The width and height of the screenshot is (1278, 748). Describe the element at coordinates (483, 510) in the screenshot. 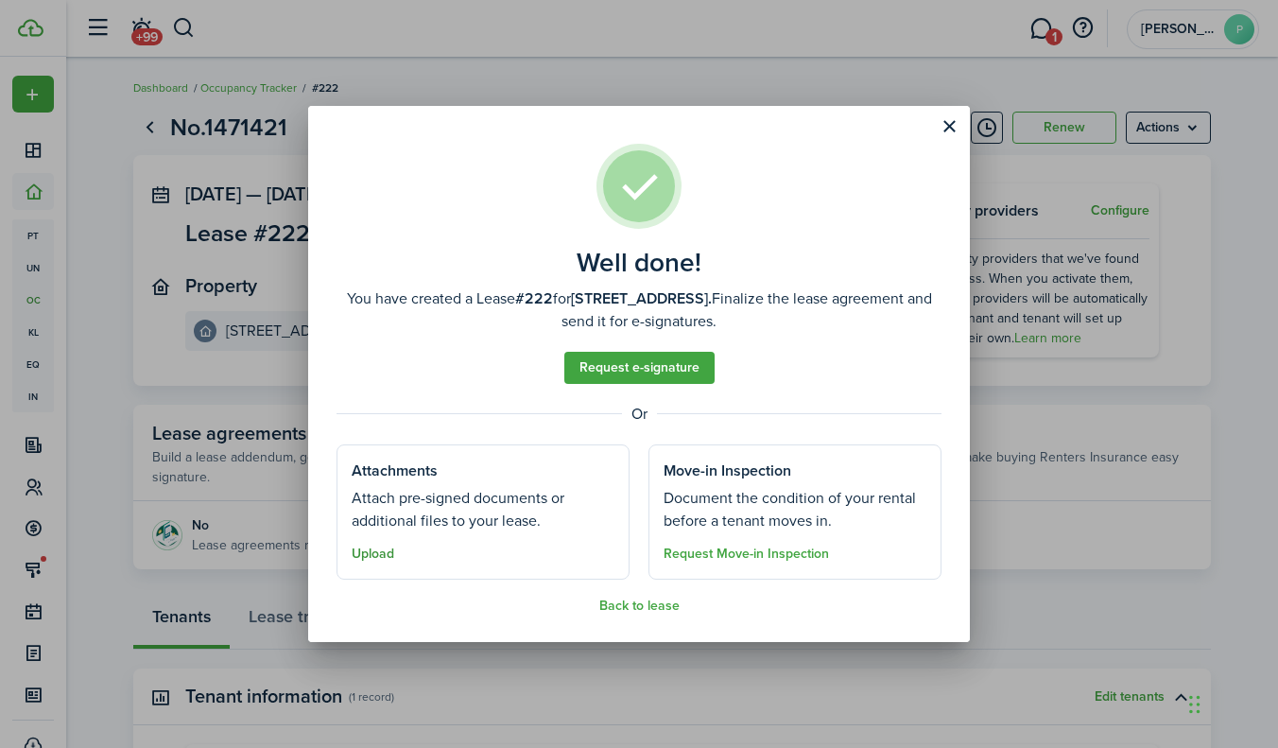

I see `well-done-section-description: Attach pre-signed documents or additional files to your lease.` at that location.